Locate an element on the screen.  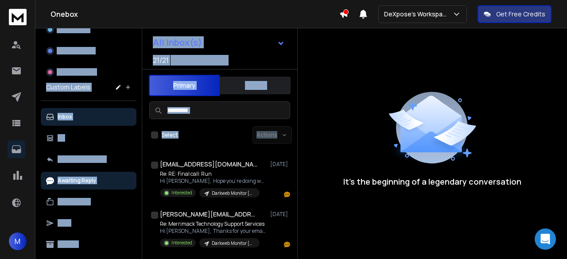
p: Archive is located at coordinates (68, 245).